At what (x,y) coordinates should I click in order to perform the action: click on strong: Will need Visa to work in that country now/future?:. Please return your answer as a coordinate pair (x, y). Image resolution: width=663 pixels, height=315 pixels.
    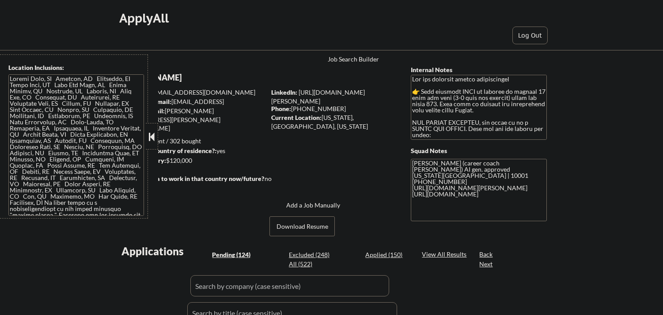
    Looking at the image, I should click on (192, 178).